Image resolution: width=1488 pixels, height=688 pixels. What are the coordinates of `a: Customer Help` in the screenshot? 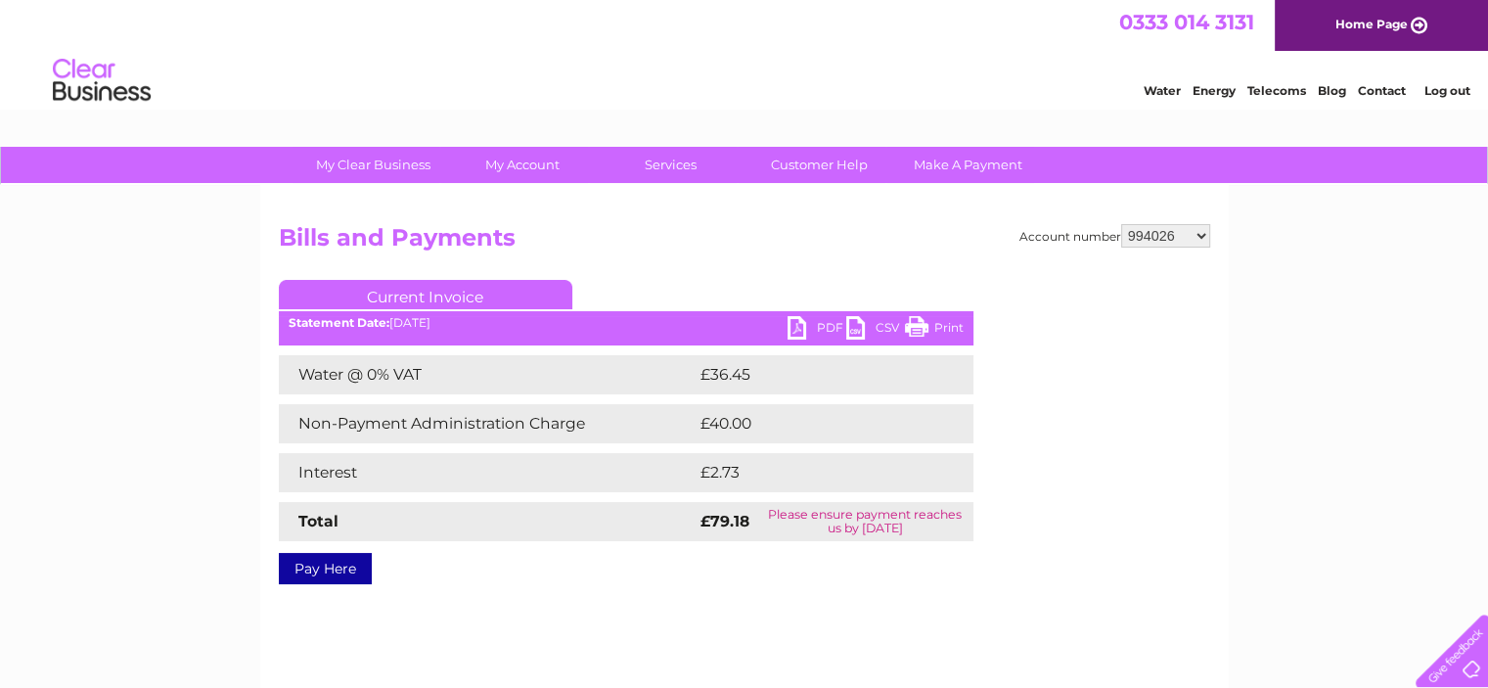 It's located at (819, 164).